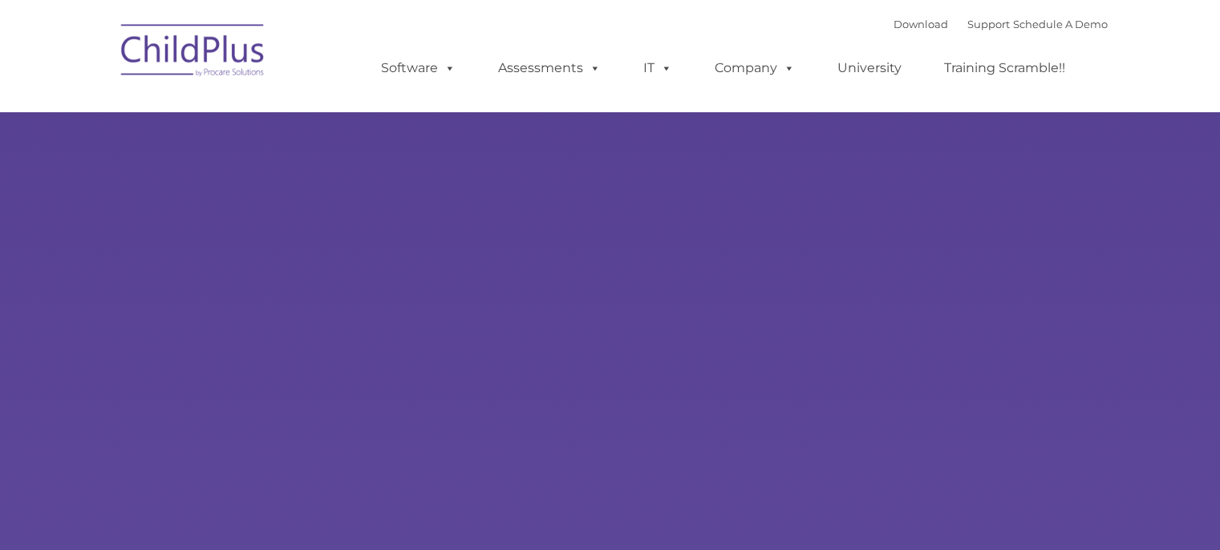 This screenshot has width=1220, height=550. I want to click on a: Software, so click(418, 68).